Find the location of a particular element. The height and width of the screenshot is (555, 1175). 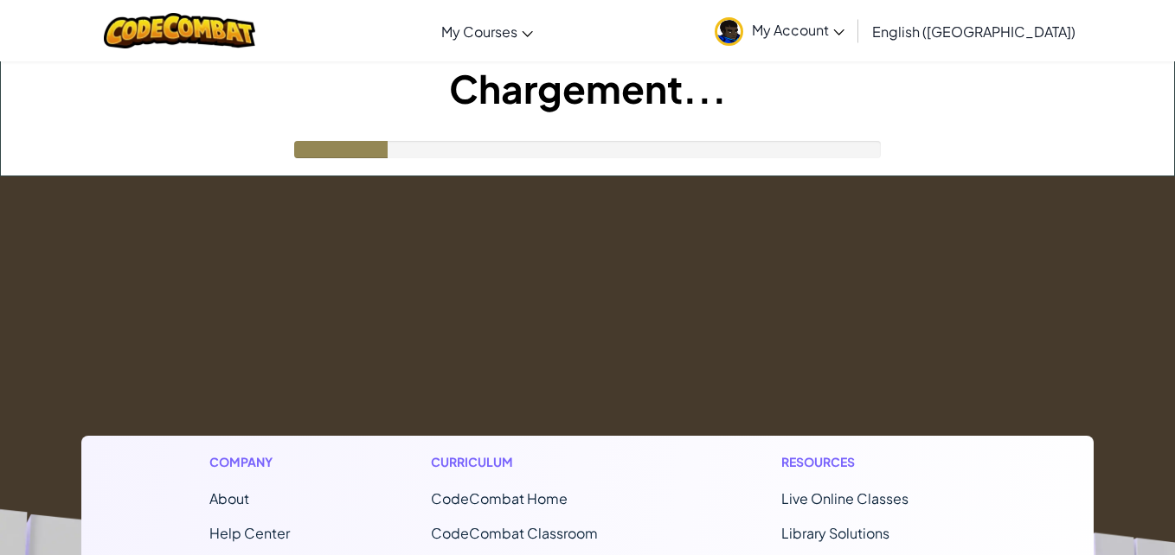

a: Help Center is located at coordinates (249, 533).